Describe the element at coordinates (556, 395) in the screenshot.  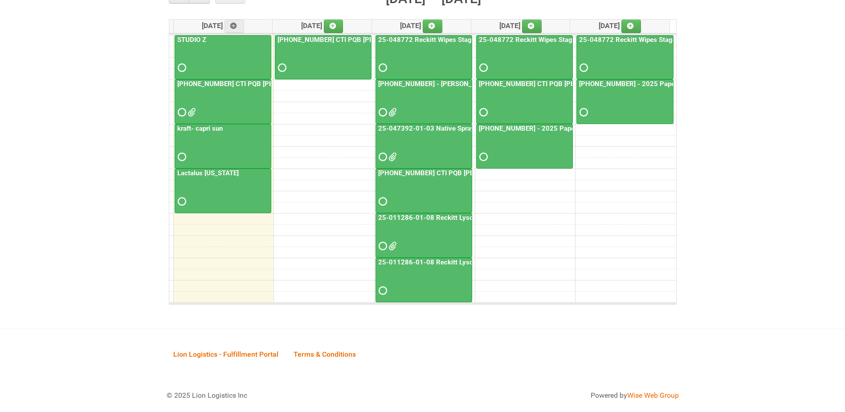
I see `div: Powered by` at that location.